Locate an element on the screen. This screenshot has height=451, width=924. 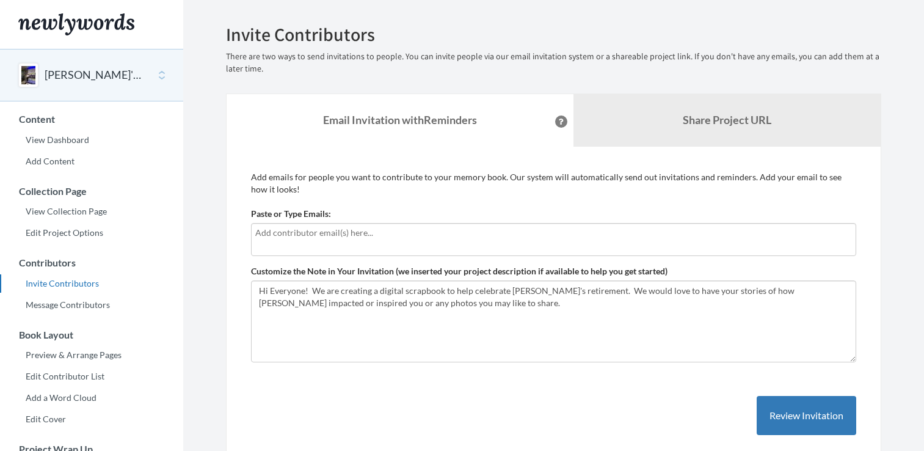
h3: Collection Page is located at coordinates (92, 191).